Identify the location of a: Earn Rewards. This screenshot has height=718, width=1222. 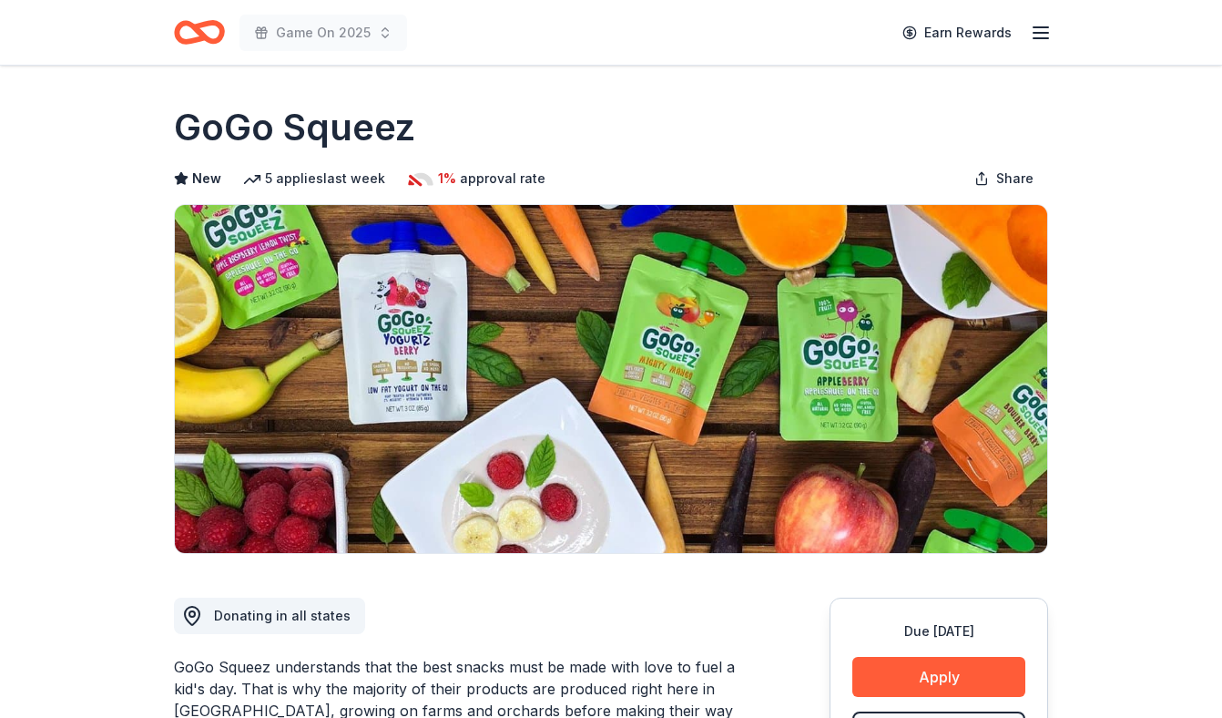
(957, 33).